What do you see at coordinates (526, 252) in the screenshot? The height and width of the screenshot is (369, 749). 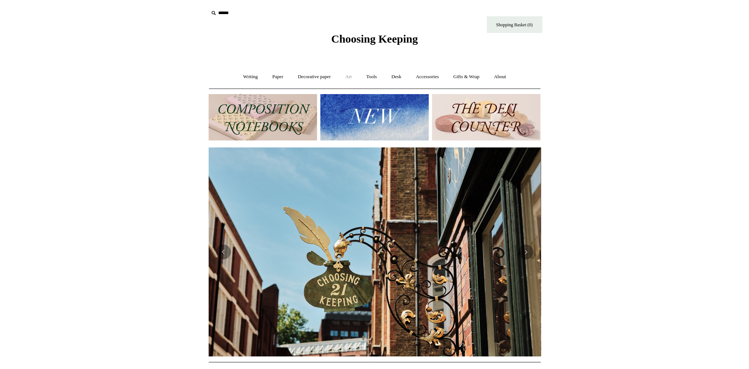 I see `button: Next` at bounding box center [526, 252].